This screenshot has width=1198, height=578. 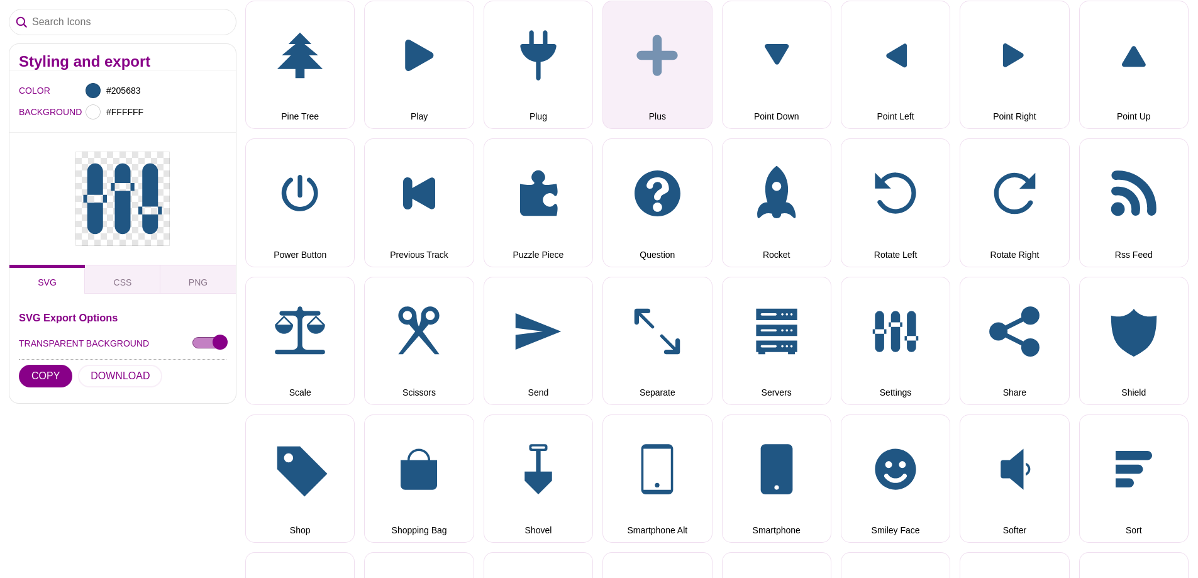 What do you see at coordinates (896, 341) in the screenshot?
I see `button: Settings` at bounding box center [896, 341].